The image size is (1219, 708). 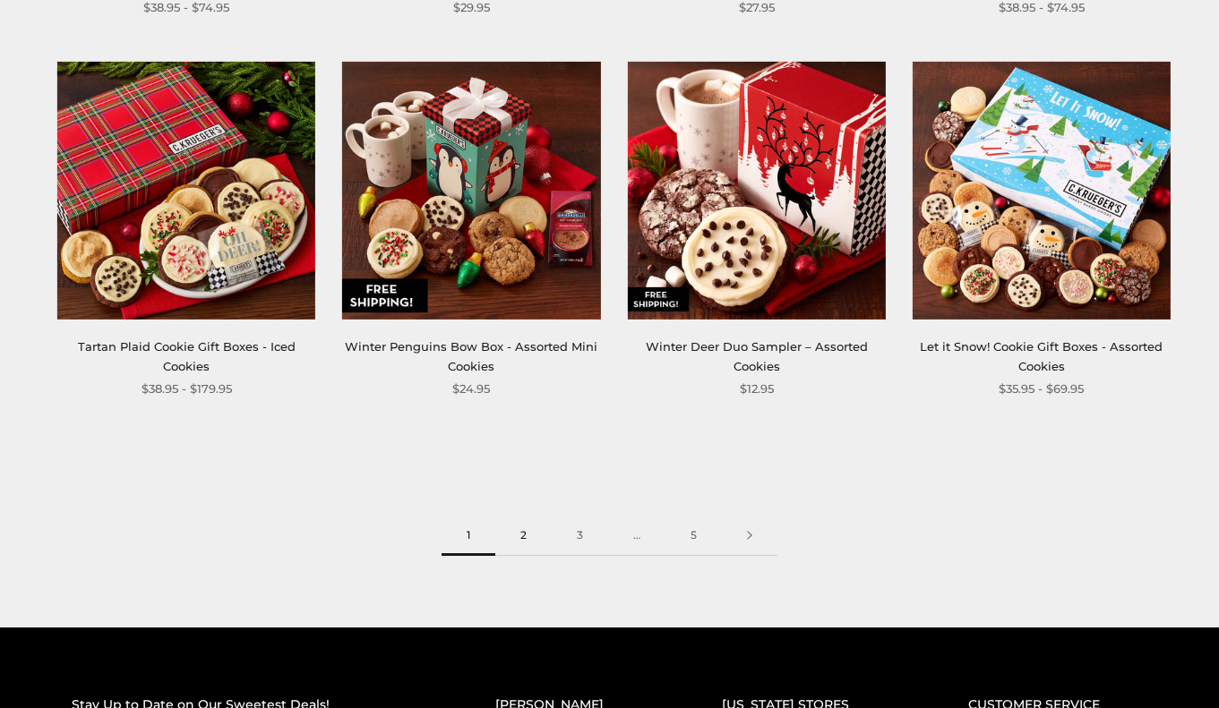 What do you see at coordinates (186, 389) in the screenshot?
I see `span: $38.95 - $179.95` at bounding box center [186, 389].